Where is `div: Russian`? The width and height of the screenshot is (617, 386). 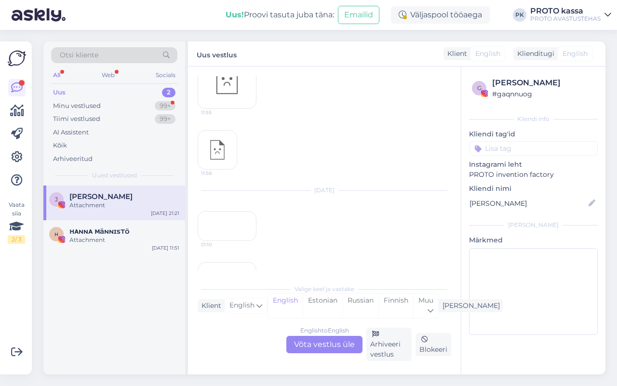
div: Russian is located at coordinates (360, 305).